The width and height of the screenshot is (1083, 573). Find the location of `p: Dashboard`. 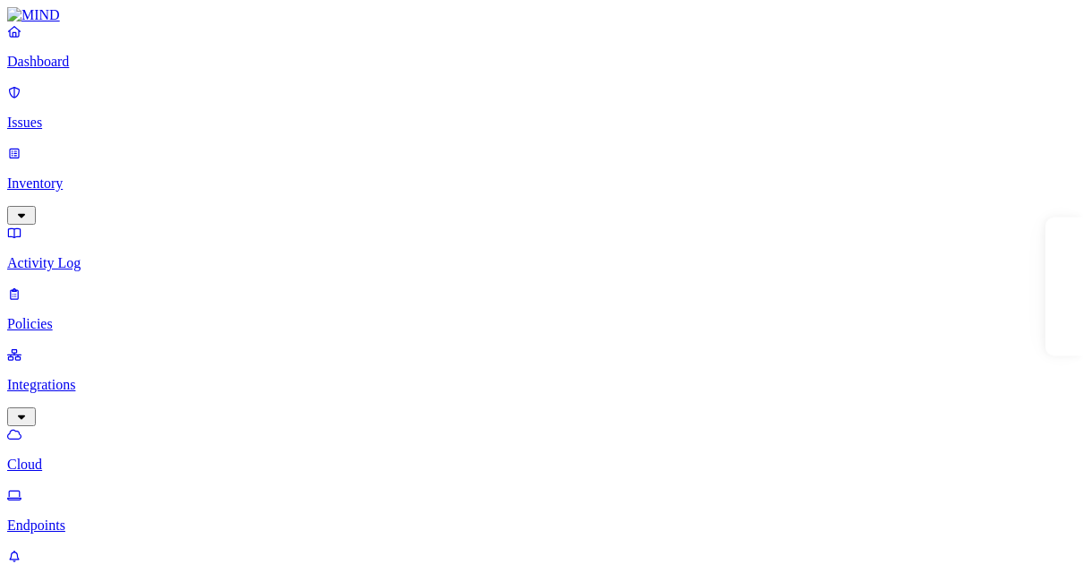

p: Dashboard is located at coordinates (542, 62).